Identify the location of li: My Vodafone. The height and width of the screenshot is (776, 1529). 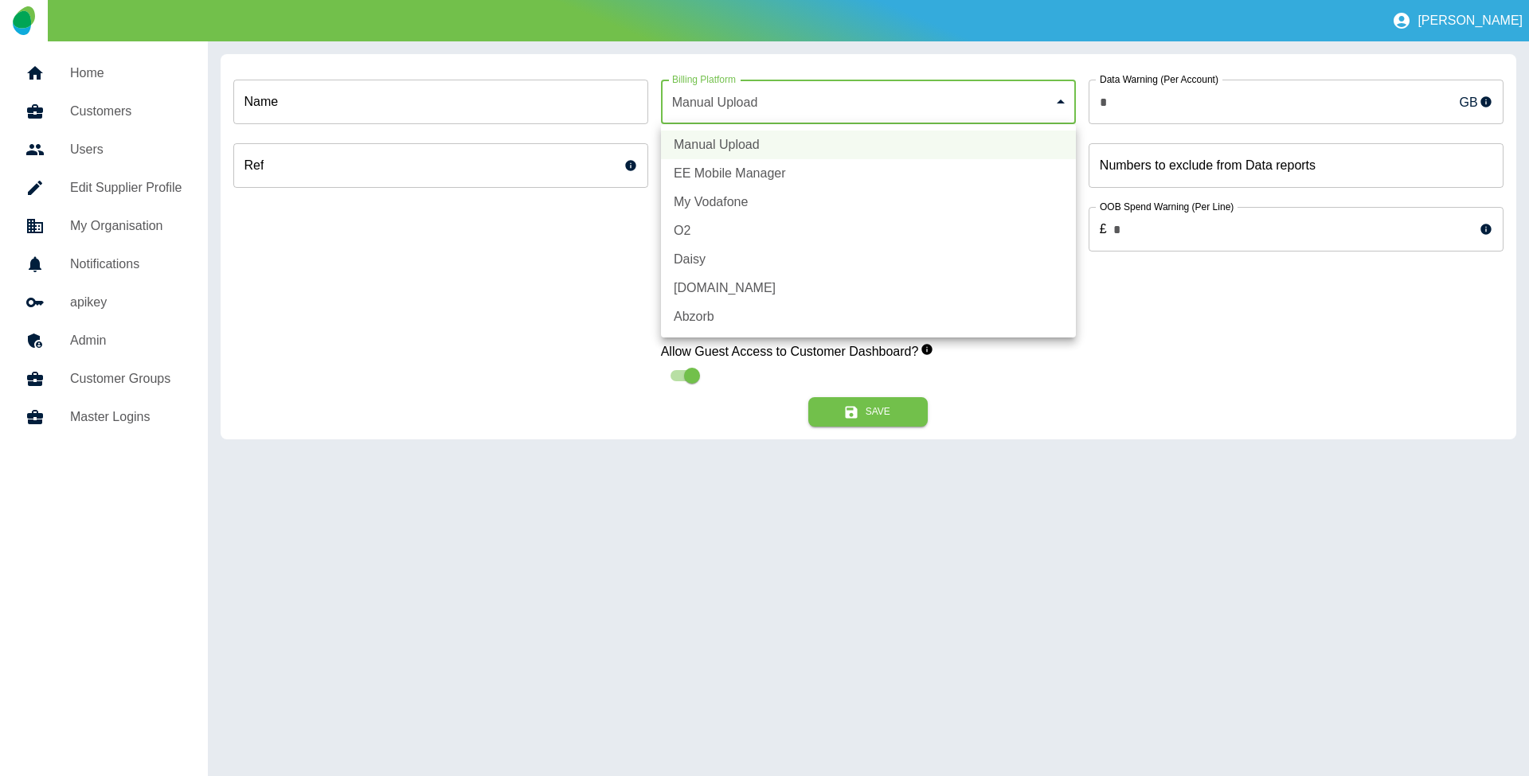
(868, 202).